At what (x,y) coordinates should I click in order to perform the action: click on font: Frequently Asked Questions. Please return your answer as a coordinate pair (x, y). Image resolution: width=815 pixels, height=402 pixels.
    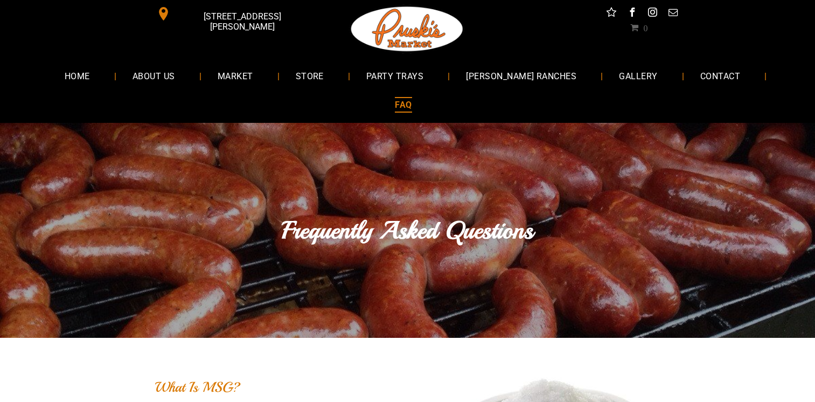
    Looking at the image, I should click on (407, 230).